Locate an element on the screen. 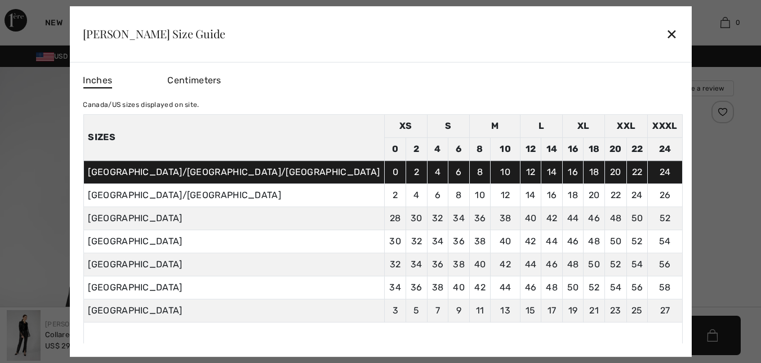 This screenshot has width=761, height=363. td: 21 is located at coordinates (594, 310).